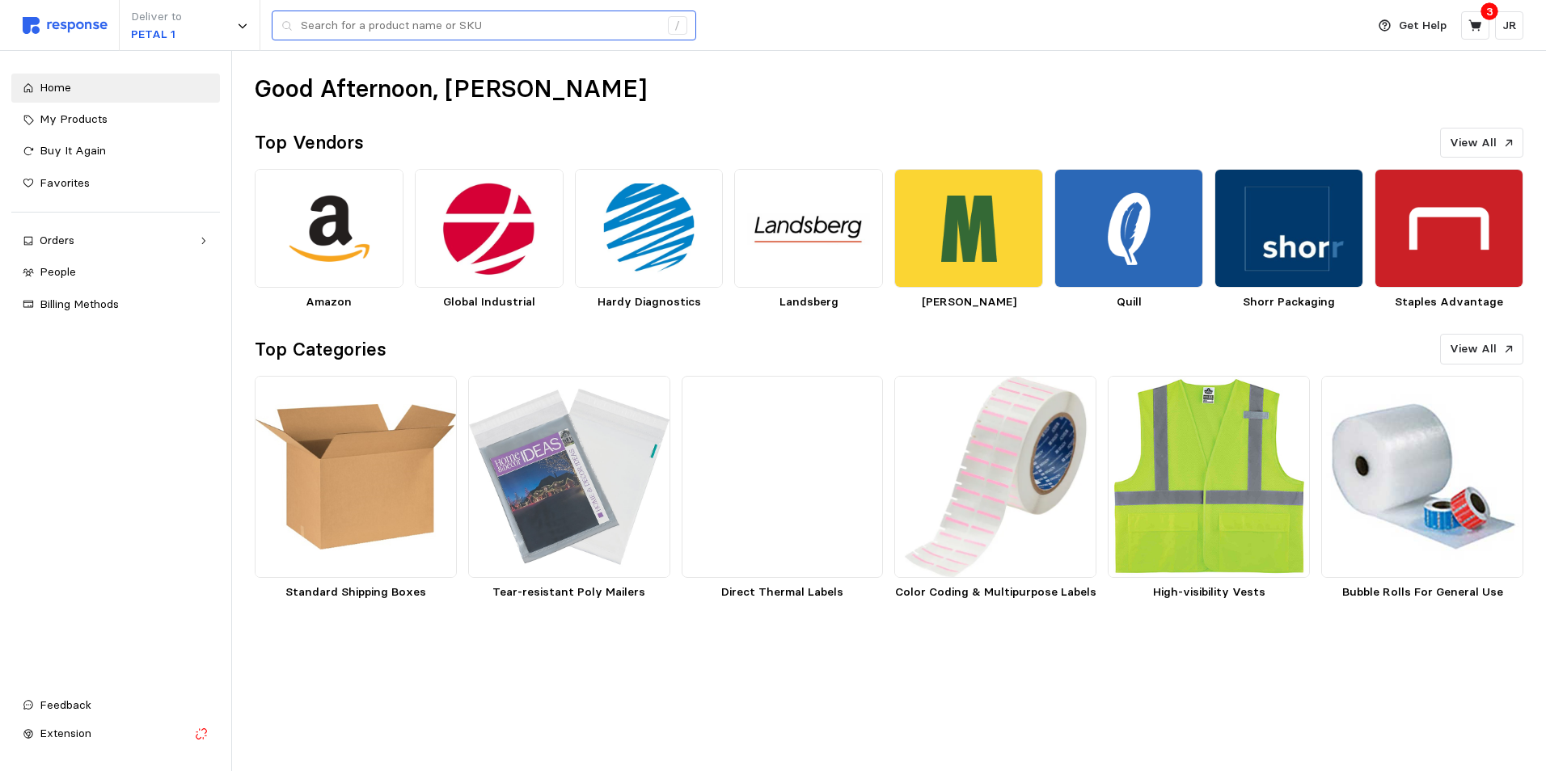 This screenshot has width=1546, height=771. I want to click on a: People, so click(116, 272).